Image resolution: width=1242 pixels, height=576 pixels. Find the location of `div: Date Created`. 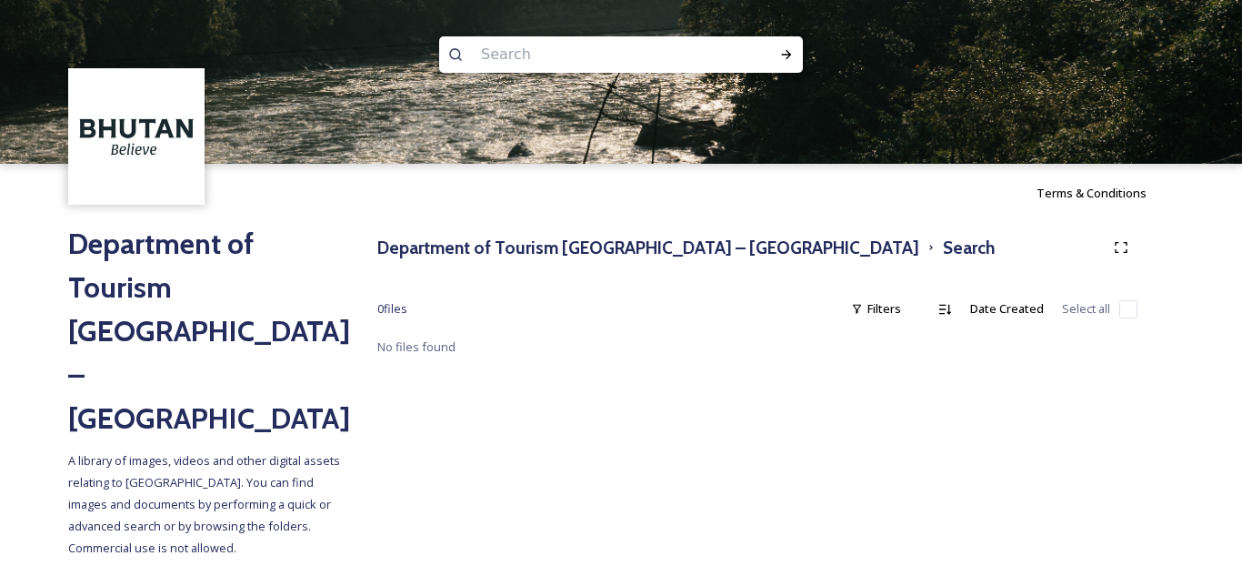

div: Date Created is located at coordinates (1007, 308).